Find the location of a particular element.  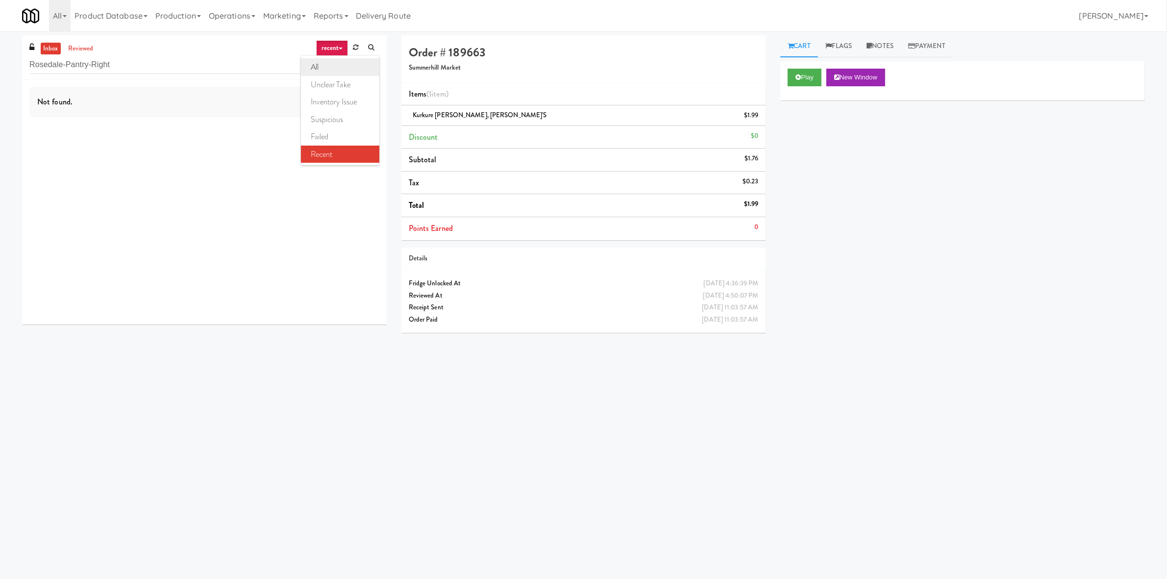

h4: Order # 189663 is located at coordinates (584, 52).